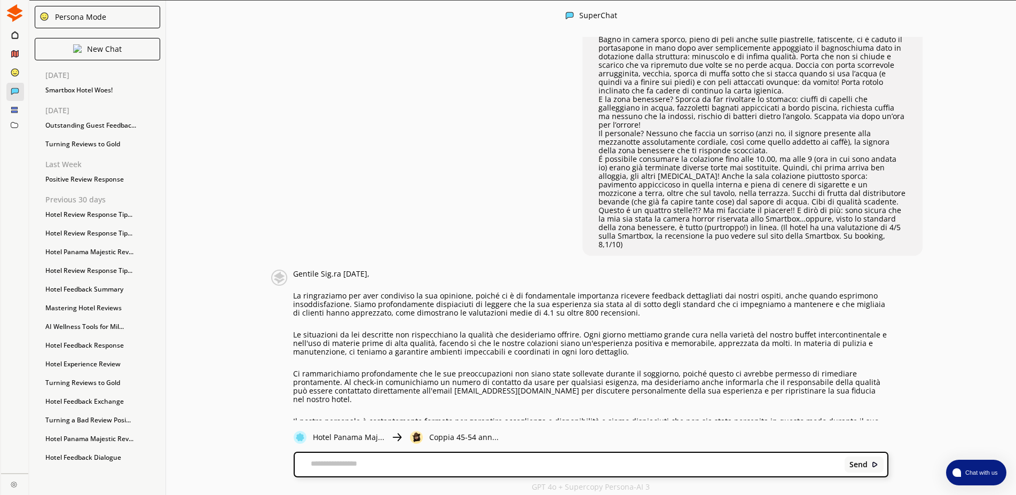 The image size is (1016, 495). Describe the element at coordinates (102, 345) in the screenshot. I see `div: Hotel Feedback Response` at that location.